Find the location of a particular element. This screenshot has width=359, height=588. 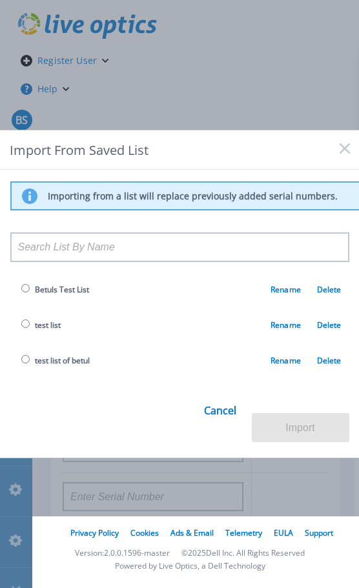

p: Importing from a list will replace previously added serial numbers. is located at coordinates (192, 196).